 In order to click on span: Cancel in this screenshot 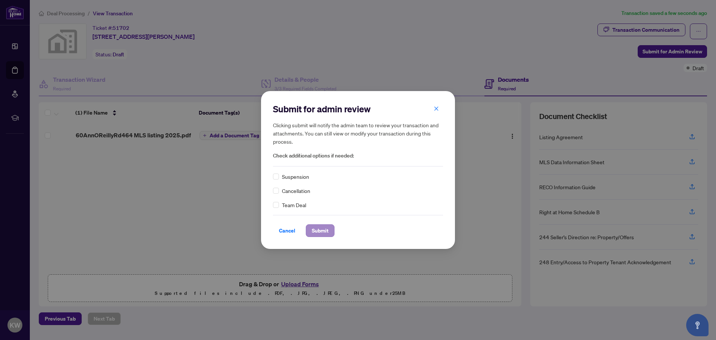, I will do `click(287, 231)`.